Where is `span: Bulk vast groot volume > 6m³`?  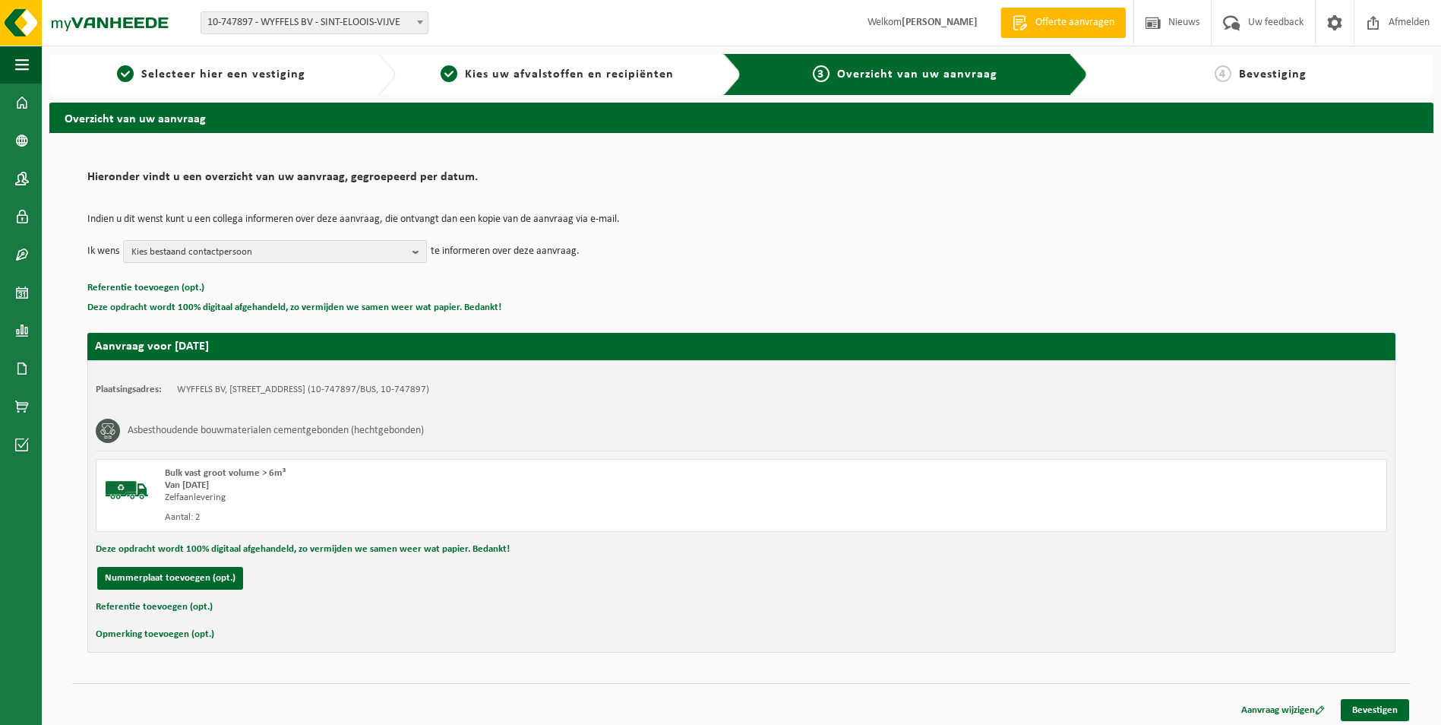 span: Bulk vast groot volume > 6m³ is located at coordinates (225, 472).